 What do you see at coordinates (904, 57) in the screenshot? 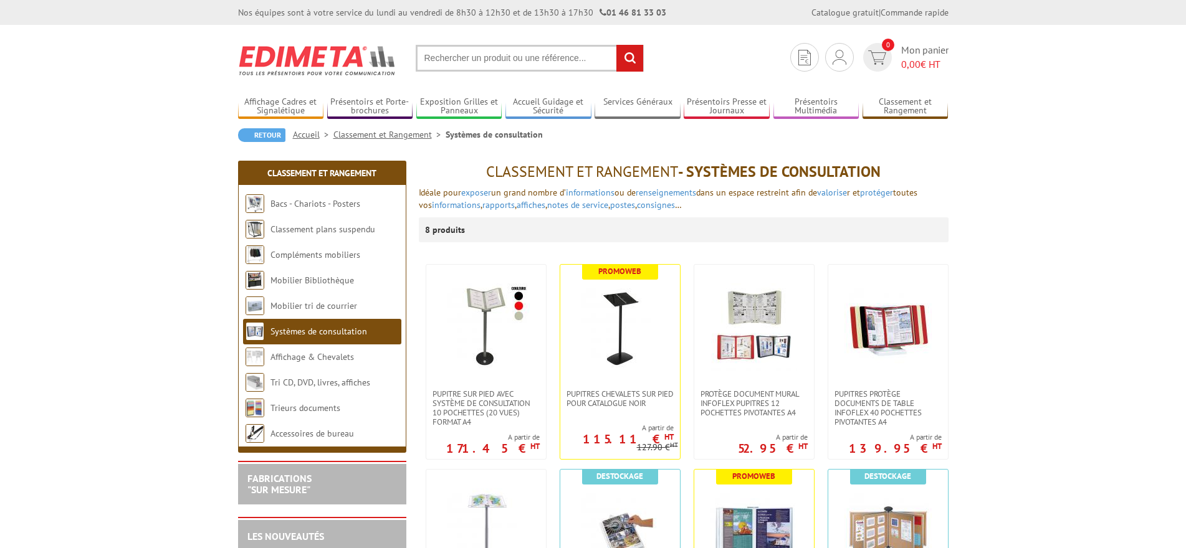
I see `a: devis rapide 0 Mon panier 0,00€ HT` at bounding box center [904, 57].